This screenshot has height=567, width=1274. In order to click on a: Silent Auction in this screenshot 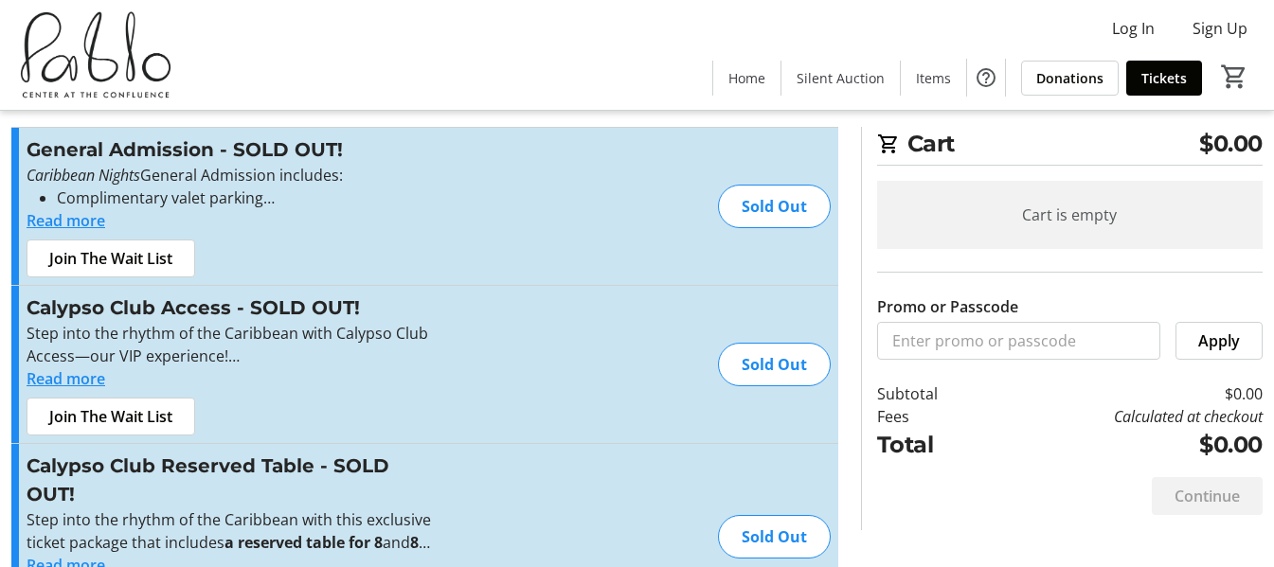, I will do `click(840, 78)`.